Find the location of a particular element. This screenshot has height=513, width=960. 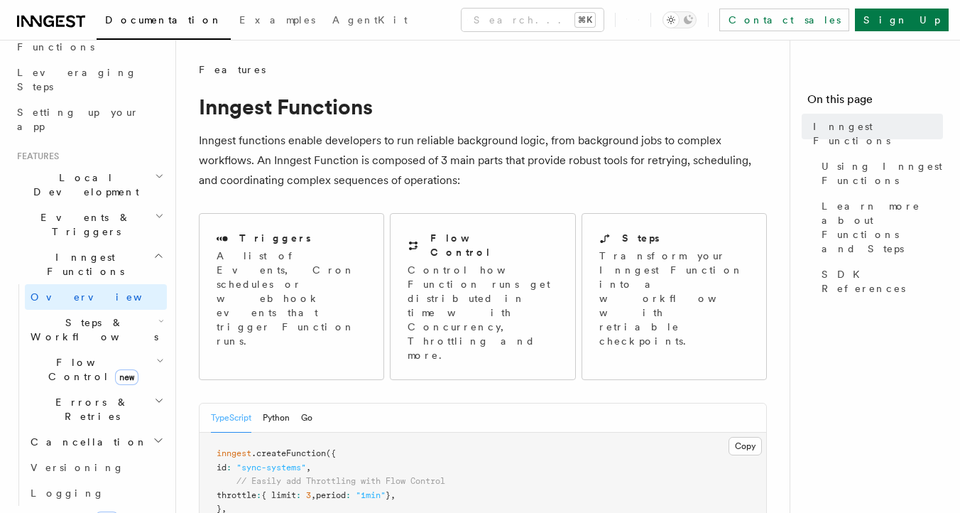

span: id is located at coordinates (222, 467).